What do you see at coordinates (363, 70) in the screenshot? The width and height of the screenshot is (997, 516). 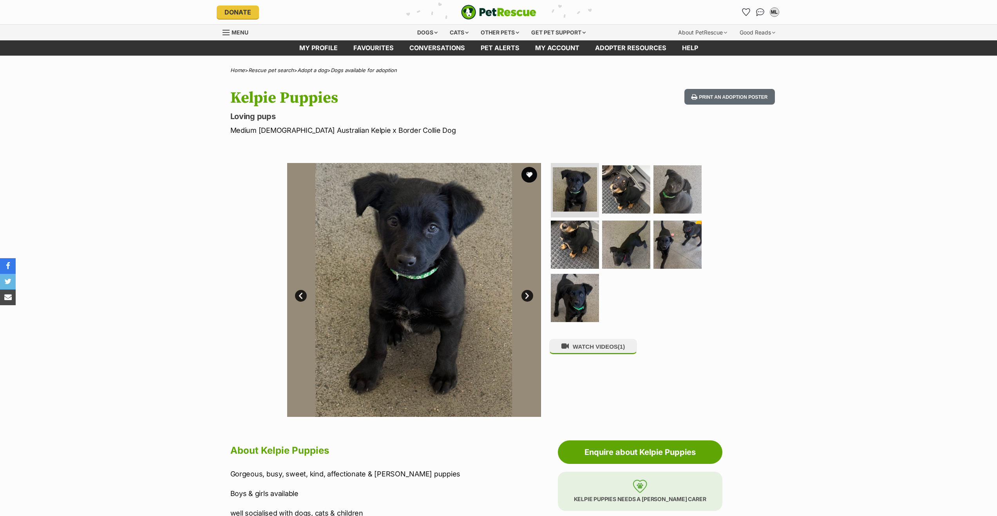 I see `a: Dogs available for adoption` at bounding box center [363, 70].